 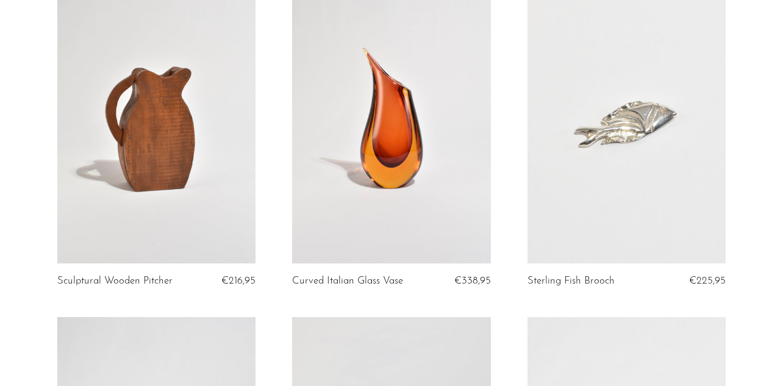 What do you see at coordinates (115, 281) in the screenshot?
I see `a: Sculptural Wooden Pitcher` at bounding box center [115, 281].